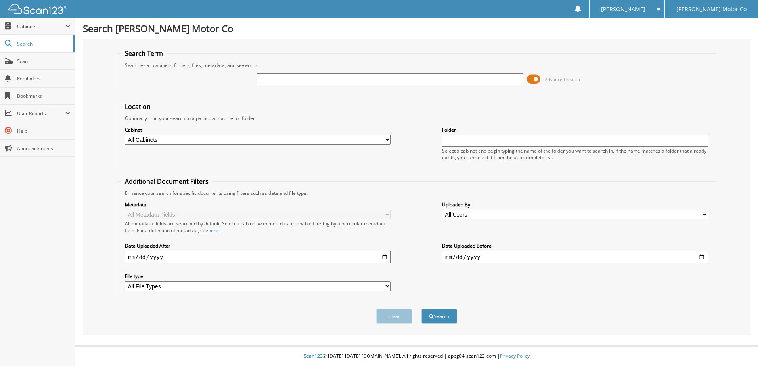 This screenshot has width=758, height=366. Describe the element at coordinates (38, 9) in the screenshot. I see `img: scan123-logo-white.svg` at that location.